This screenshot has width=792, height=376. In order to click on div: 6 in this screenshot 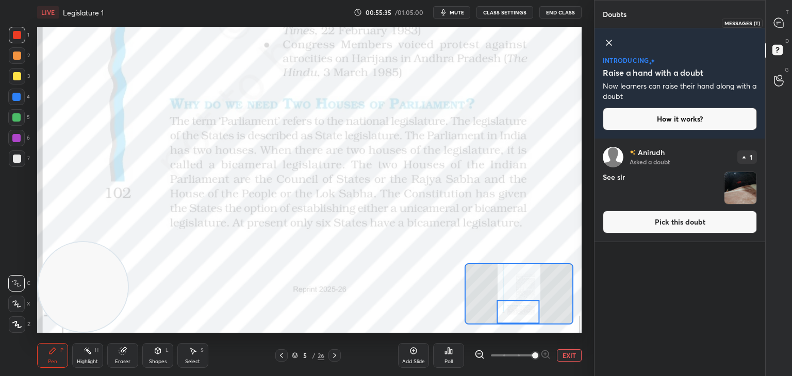, I will do `click(19, 138)`.